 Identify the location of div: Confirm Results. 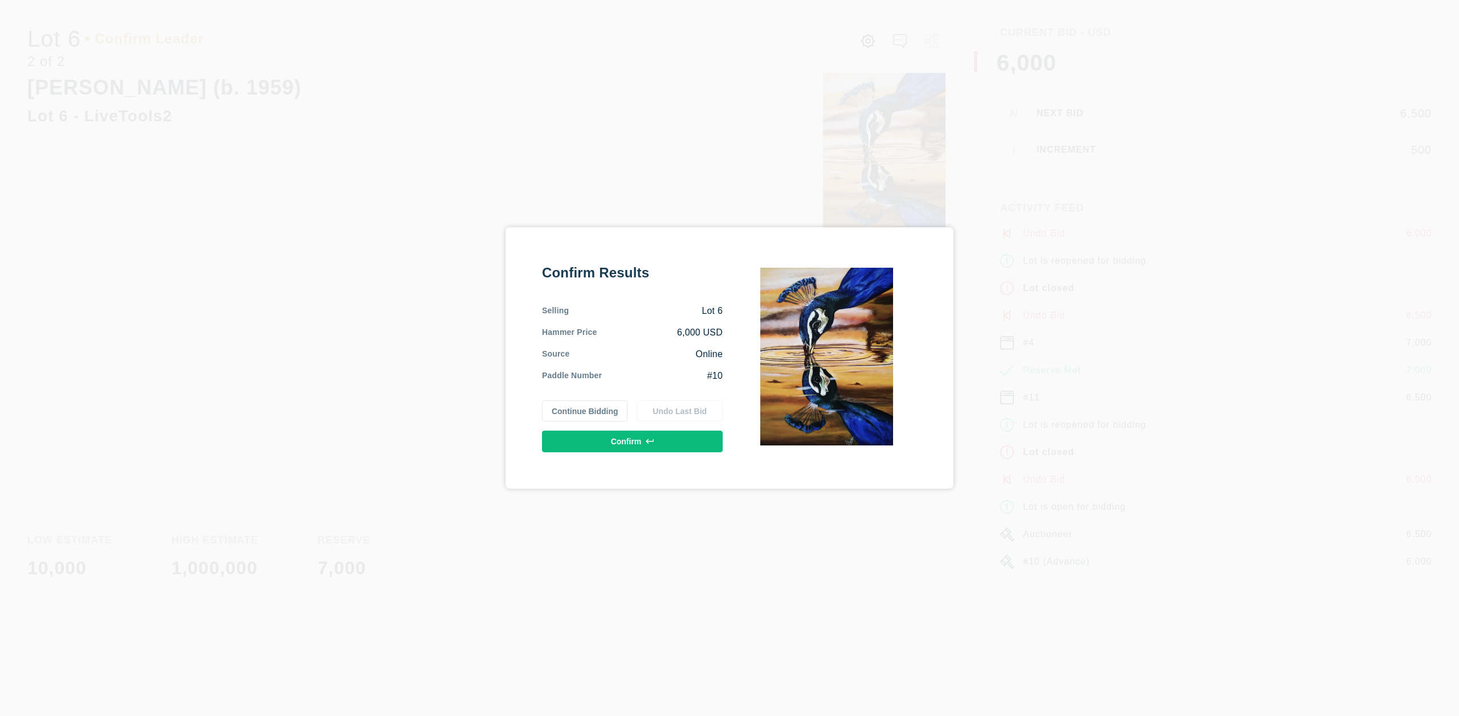
(632, 273).